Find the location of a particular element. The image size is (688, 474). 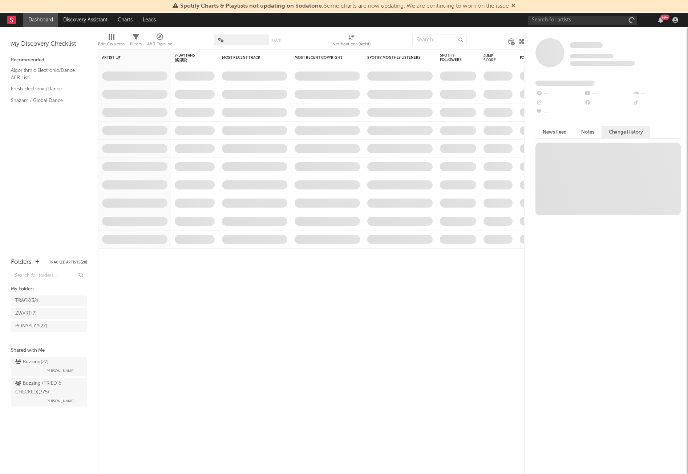

div: ZWVRT ( 7 ) is located at coordinates (26, 314).